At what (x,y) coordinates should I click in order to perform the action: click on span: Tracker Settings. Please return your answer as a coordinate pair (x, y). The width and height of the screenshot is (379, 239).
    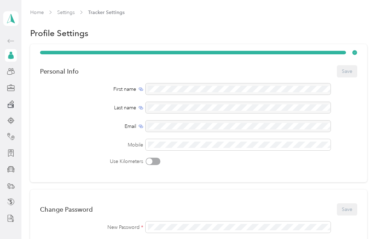
    Looking at the image, I should click on (106, 12).